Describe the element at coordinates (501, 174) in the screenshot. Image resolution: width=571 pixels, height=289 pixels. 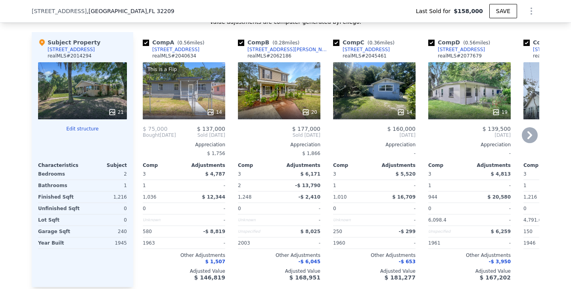
I see `span: $ 4,813` at that location.